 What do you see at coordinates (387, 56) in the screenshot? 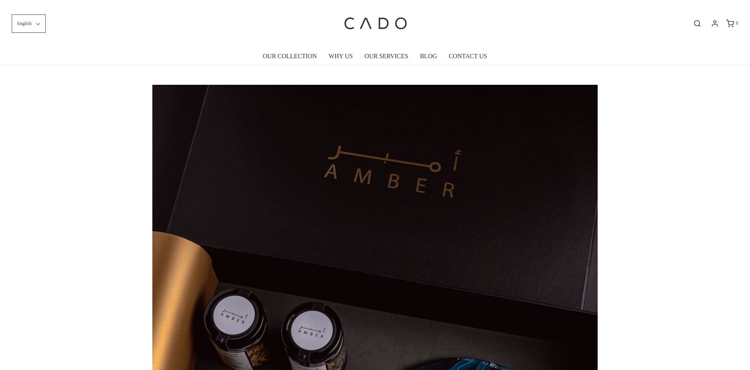
I see `a: OUR SERVICES` at bounding box center [387, 56].